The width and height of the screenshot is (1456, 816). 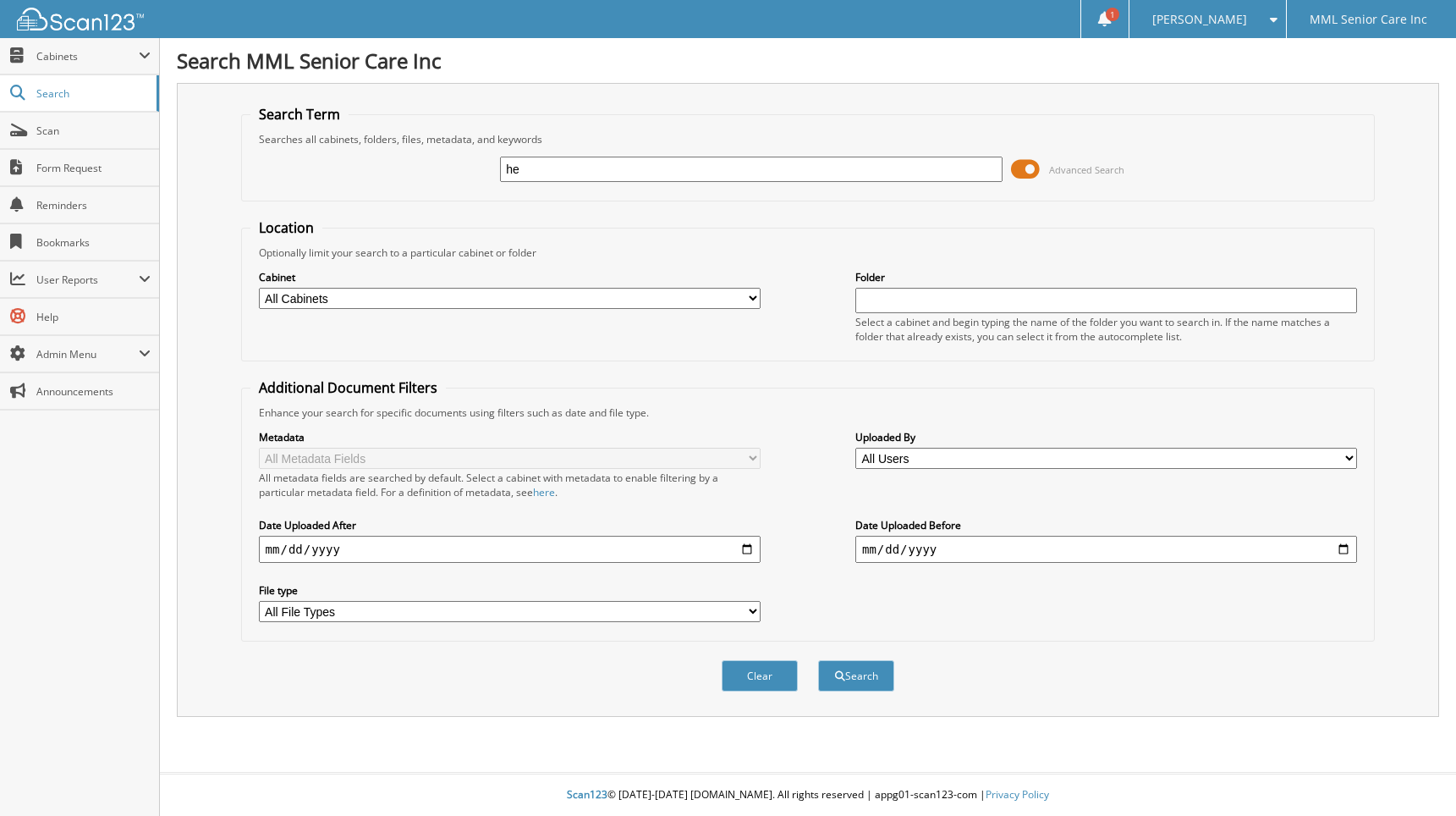 I want to click on legend: Location, so click(x=286, y=228).